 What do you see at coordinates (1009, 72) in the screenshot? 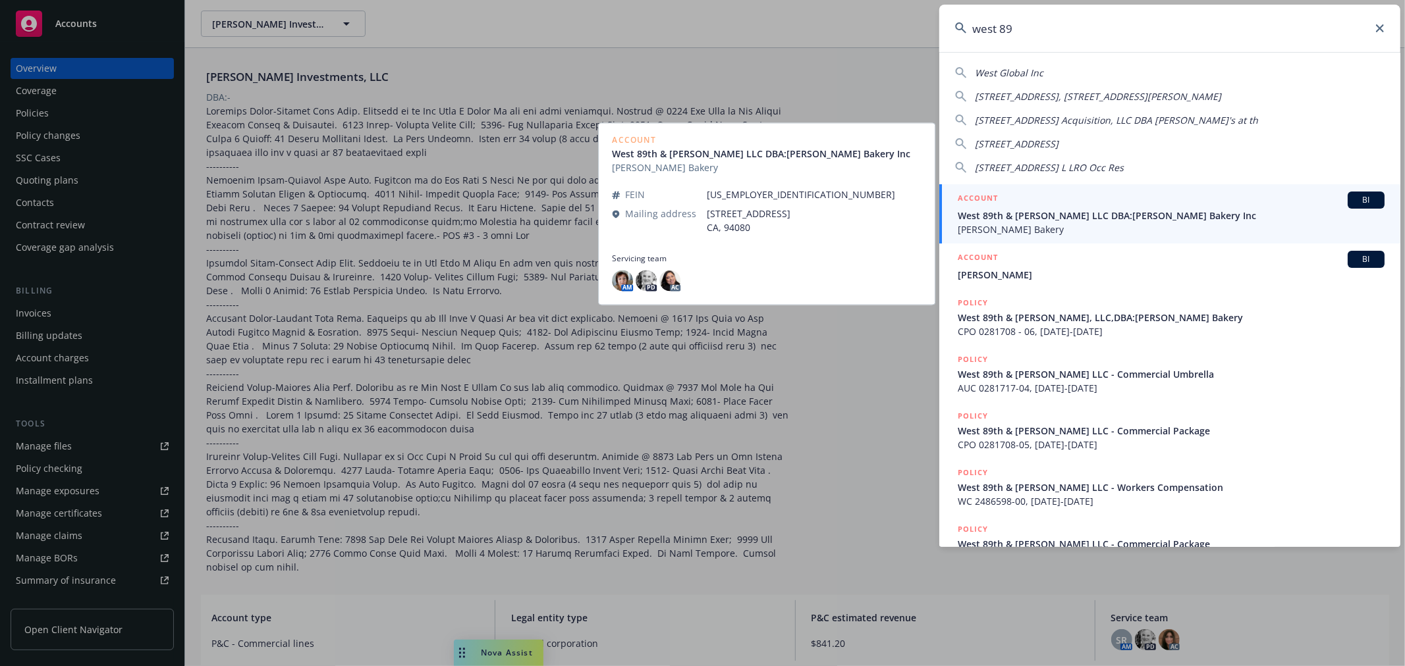
I see `span: West Global Inc` at bounding box center [1009, 72].